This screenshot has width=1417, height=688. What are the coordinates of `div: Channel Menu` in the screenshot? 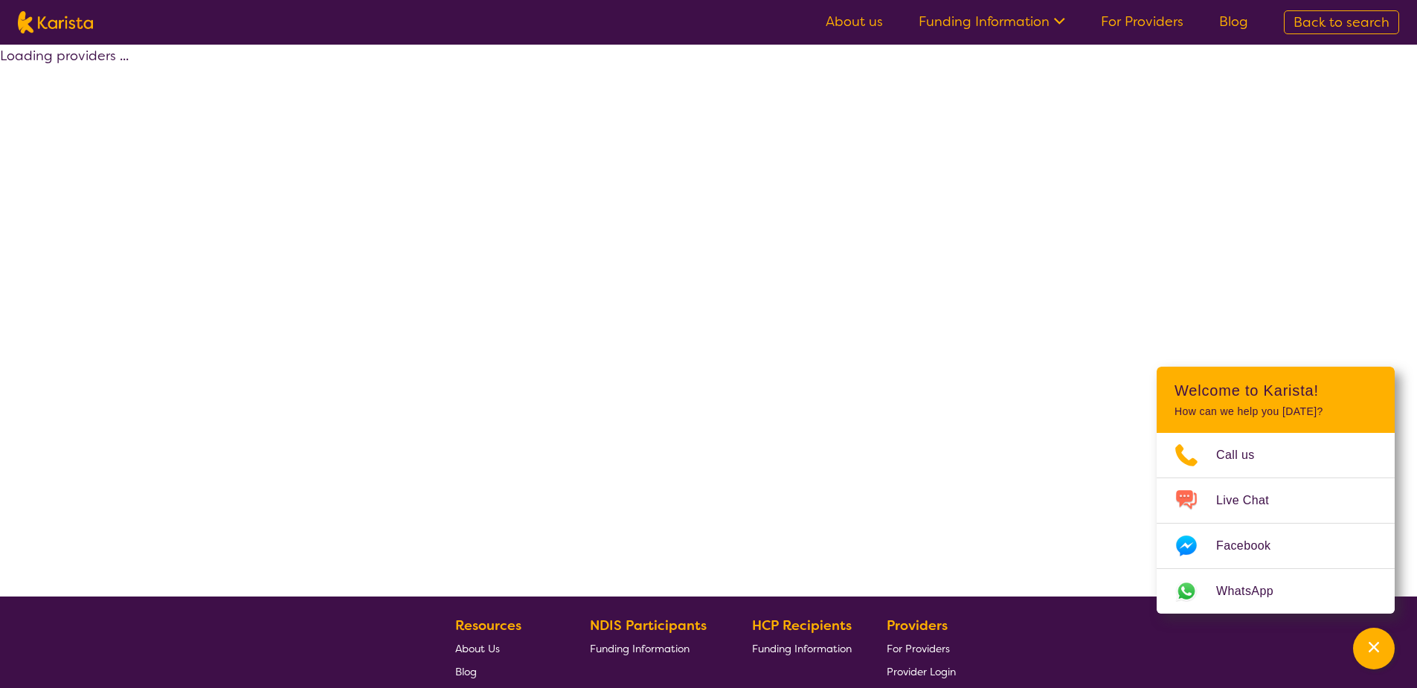 It's located at (1276, 490).